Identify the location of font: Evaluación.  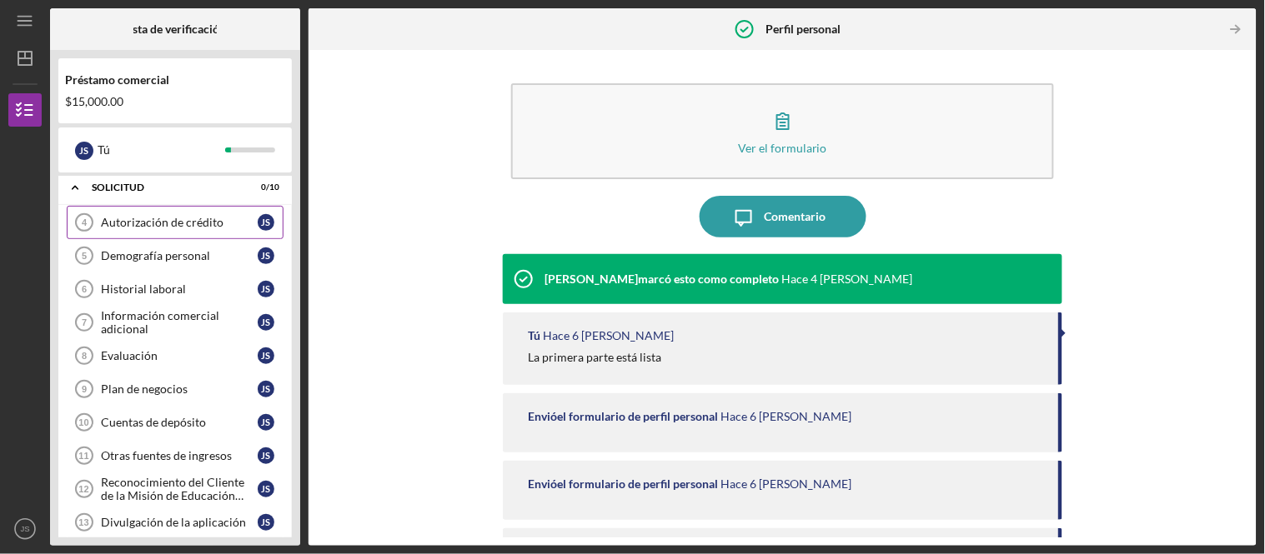
(129, 355).